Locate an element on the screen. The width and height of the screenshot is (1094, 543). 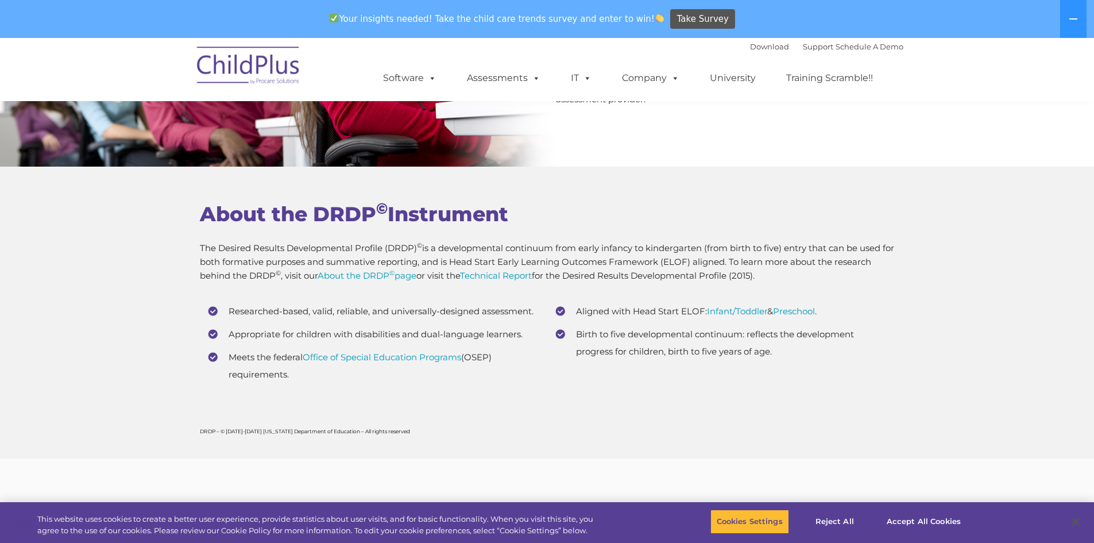
a: Assessments is located at coordinates (504, 78).